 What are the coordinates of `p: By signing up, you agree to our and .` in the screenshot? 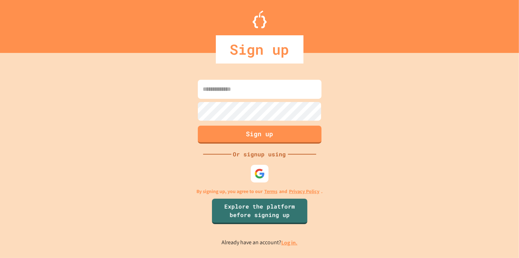 It's located at (259, 192).